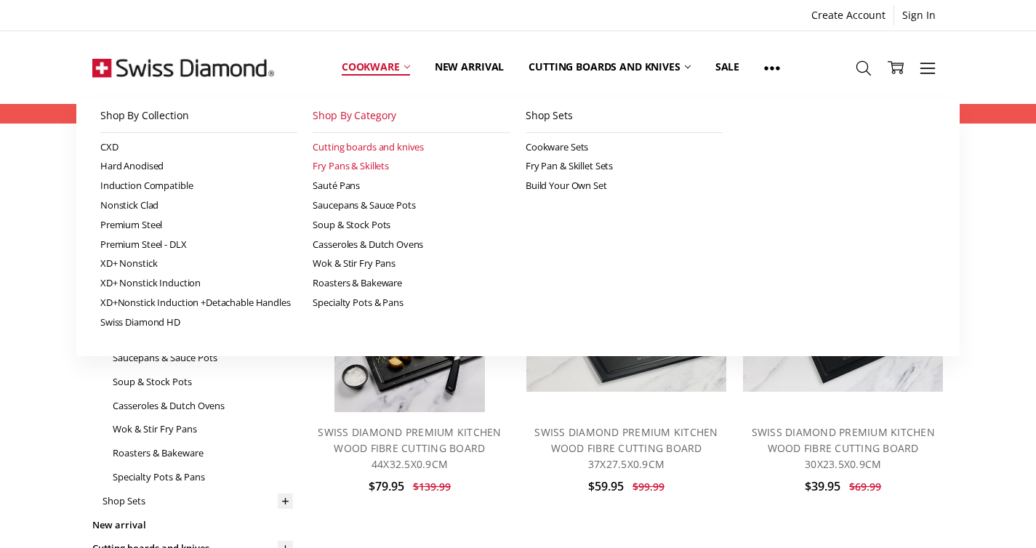 This screenshot has height=548, width=1036. I want to click on img: Free Shipping On Every Order, so click(183, 68).